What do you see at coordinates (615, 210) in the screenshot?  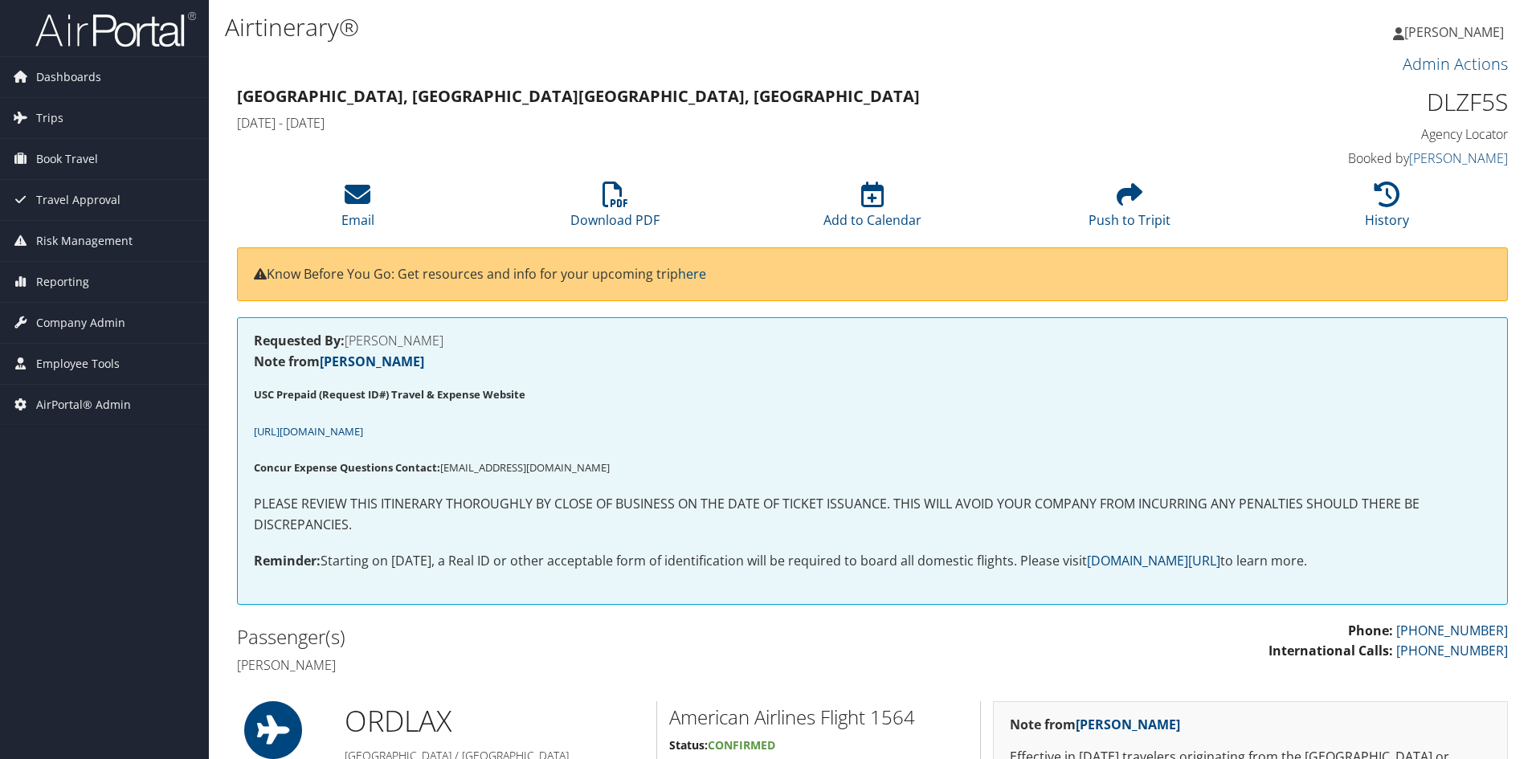 I see `a: Download PDF` at bounding box center [615, 210].